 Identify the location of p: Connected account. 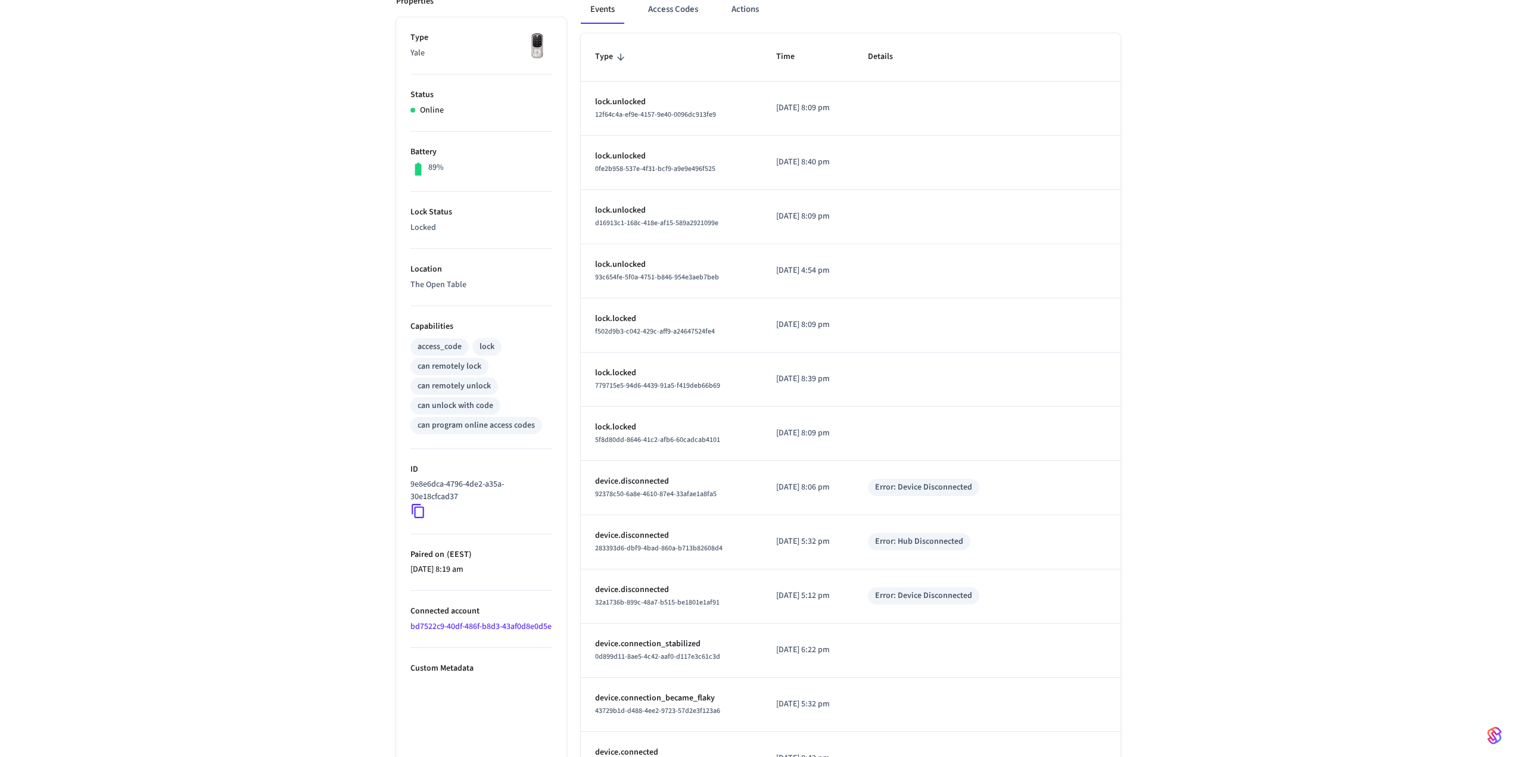
(481, 611).